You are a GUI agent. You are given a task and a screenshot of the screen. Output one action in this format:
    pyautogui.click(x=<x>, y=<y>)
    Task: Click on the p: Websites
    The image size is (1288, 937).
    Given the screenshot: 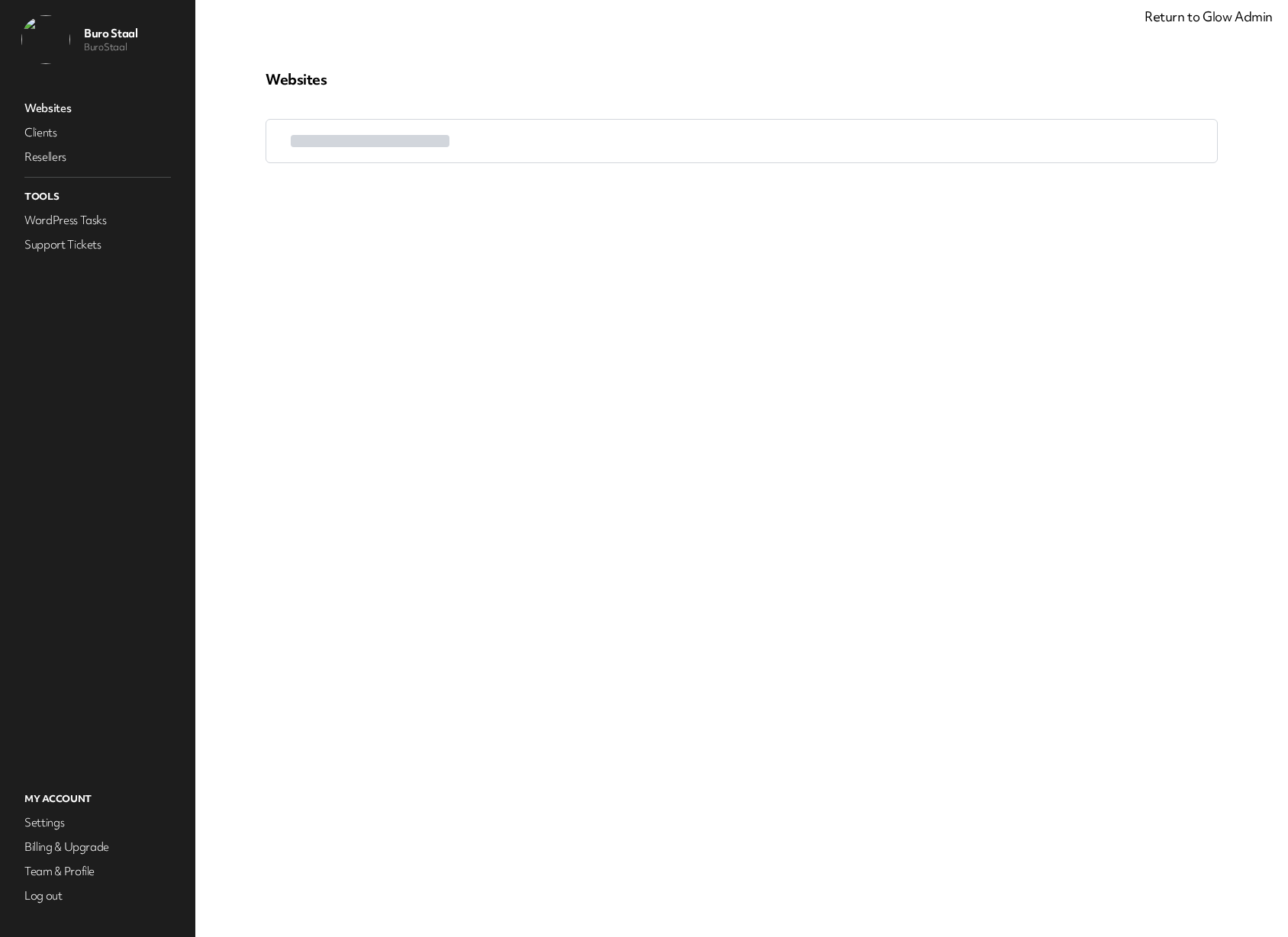 What is the action you would take?
    pyautogui.click(x=741, y=80)
    